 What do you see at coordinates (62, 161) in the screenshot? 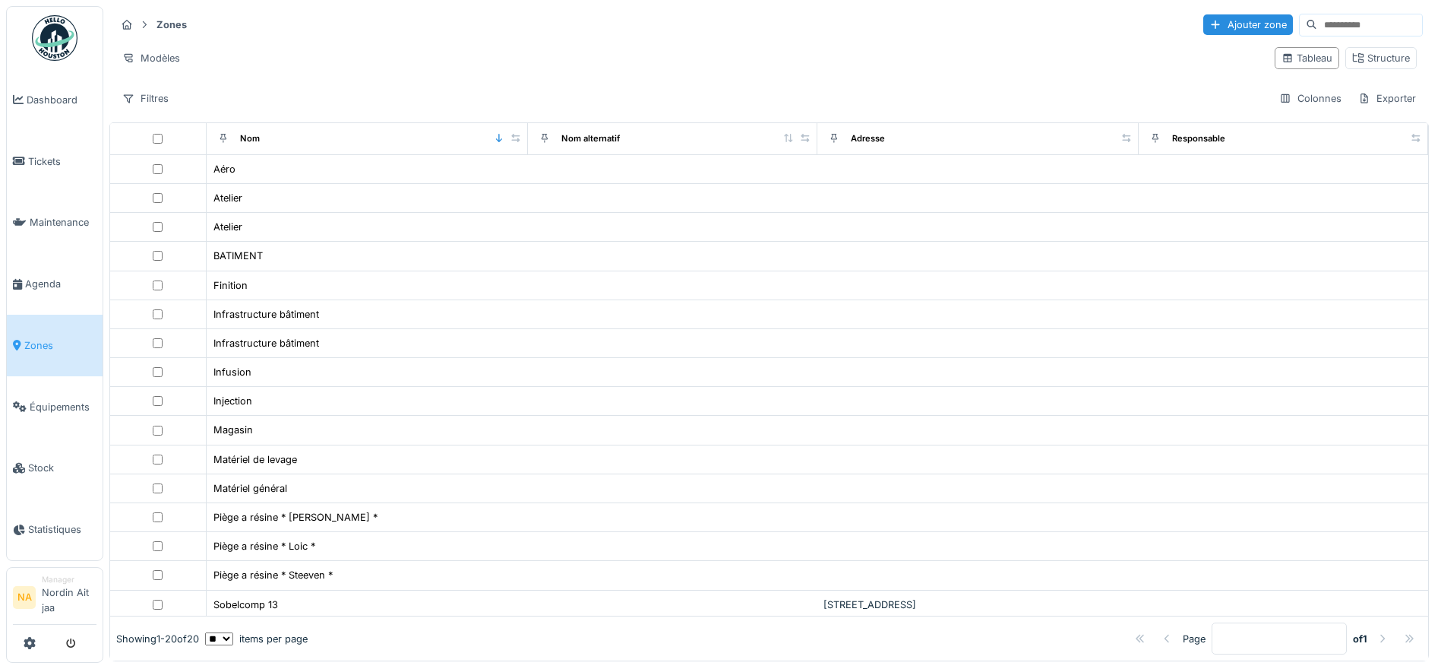
I see `span: Tickets` at bounding box center [62, 161].